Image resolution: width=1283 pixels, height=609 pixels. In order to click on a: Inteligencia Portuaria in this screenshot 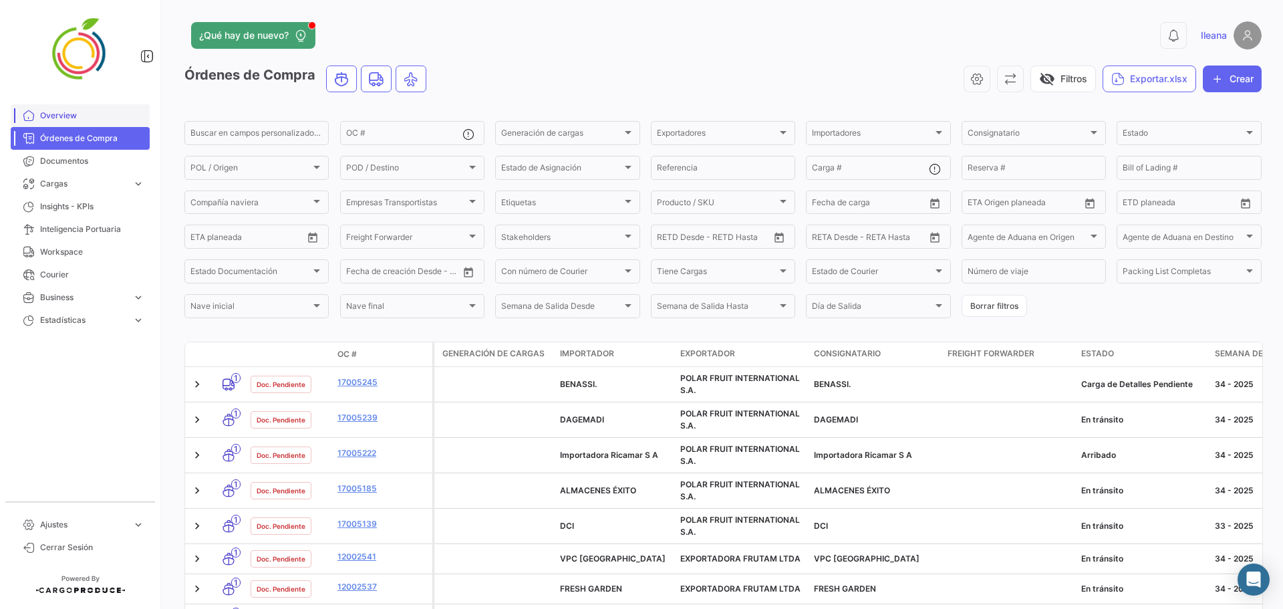, I will do `click(80, 229)`.